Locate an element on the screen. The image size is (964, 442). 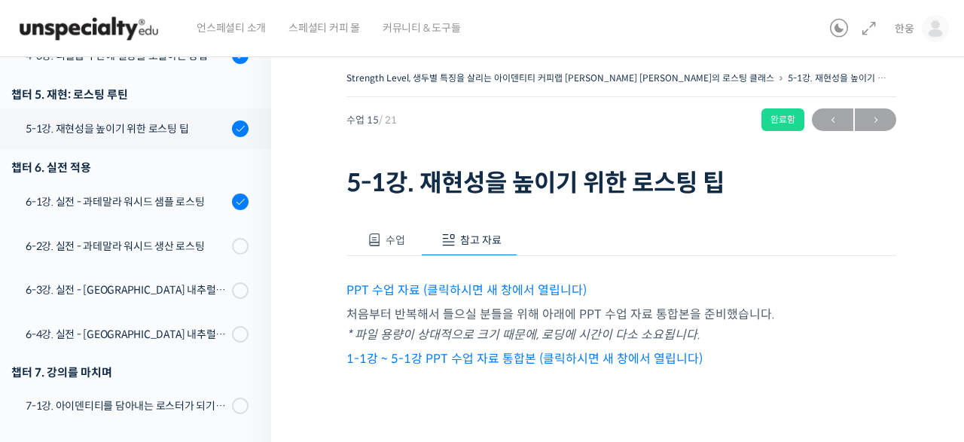
a: 대화 is located at coordinates (147, 336).